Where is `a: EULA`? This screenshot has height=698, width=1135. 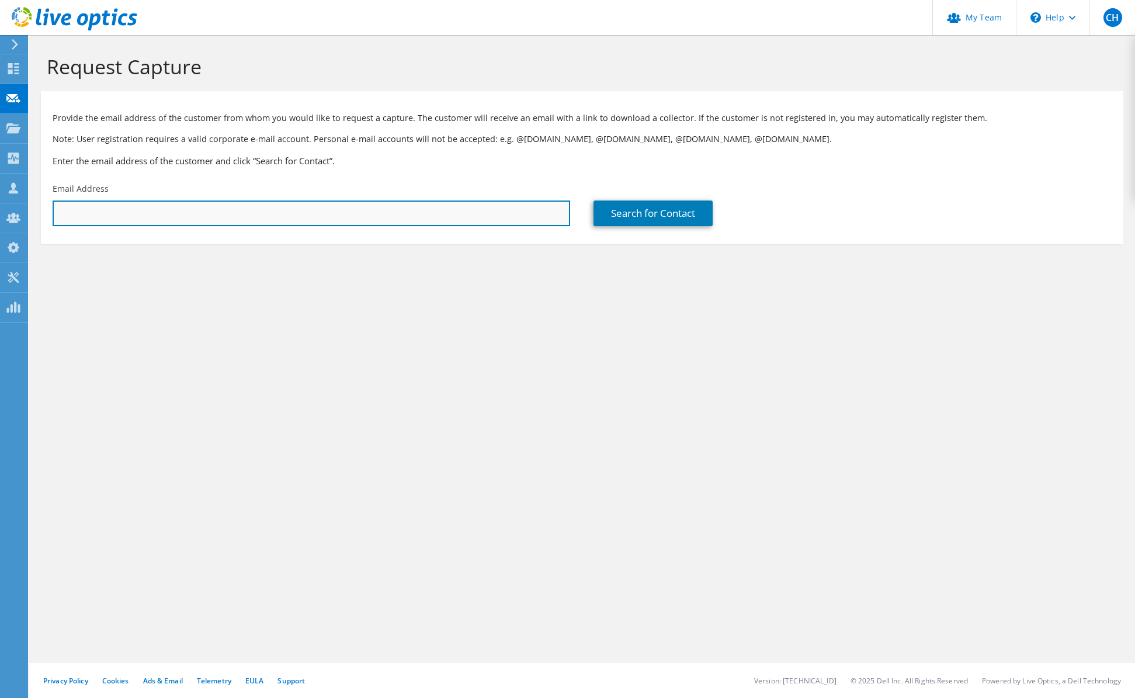 a: EULA is located at coordinates (254, 680).